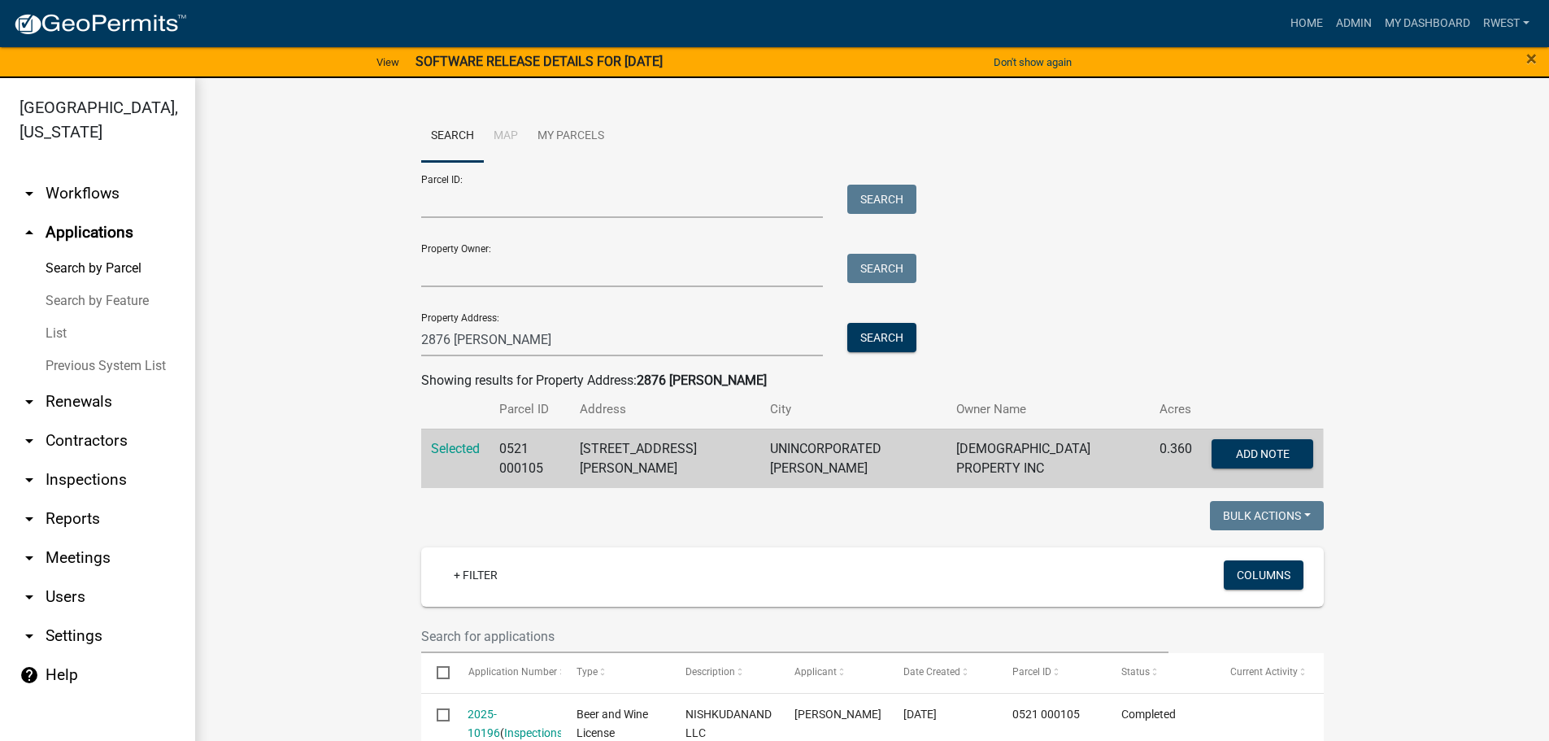  Describe the element at coordinates (795, 636) in the screenshot. I see `input: Search for applications` at that location.